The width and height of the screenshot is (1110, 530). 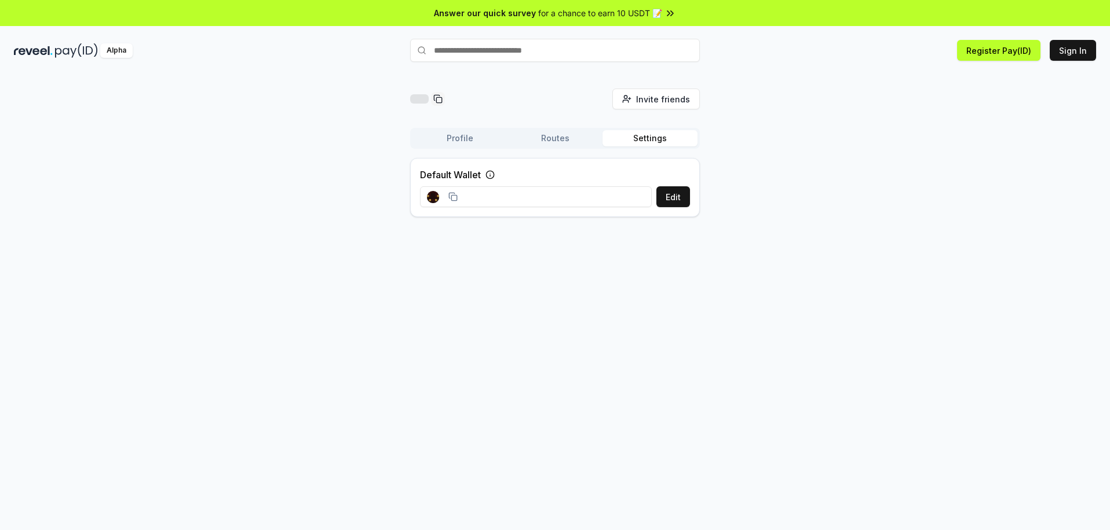 What do you see at coordinates (1073, 50) in the screenshot?
I see `button: Sign In` at bounding box center [1073, 50].